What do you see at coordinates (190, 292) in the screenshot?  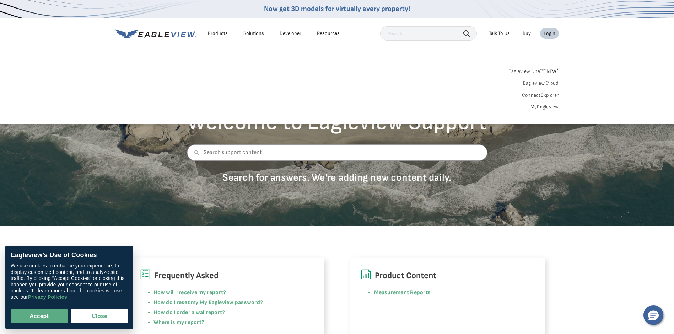 I see `a: How will I receive my report?` at bounding box center [190, 292].